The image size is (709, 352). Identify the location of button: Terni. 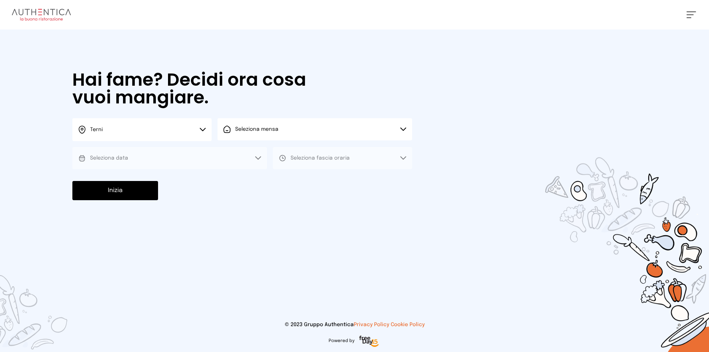
(142, 130).